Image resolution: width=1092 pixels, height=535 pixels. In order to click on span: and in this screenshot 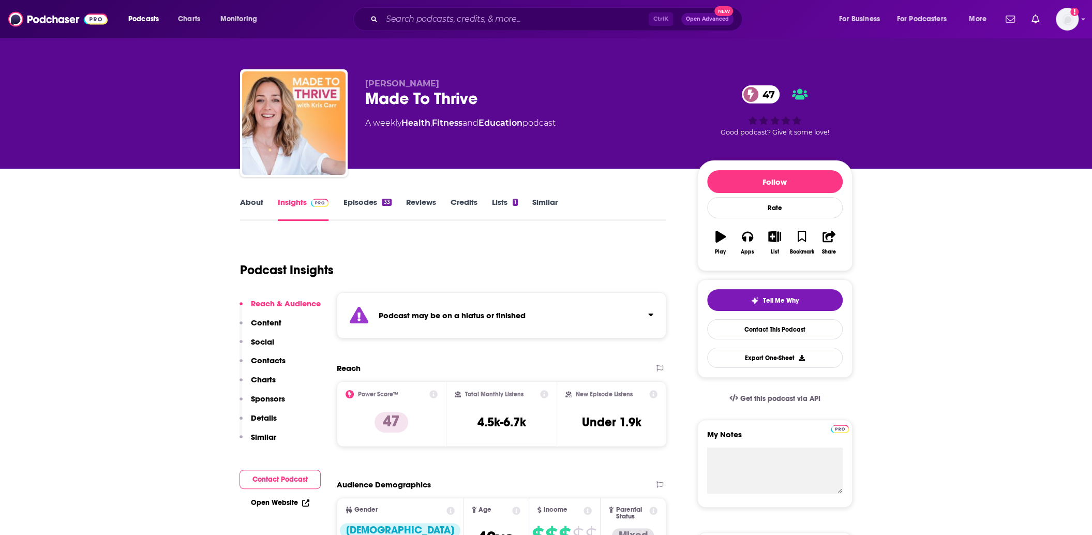, I will do `click(470, 123)`.